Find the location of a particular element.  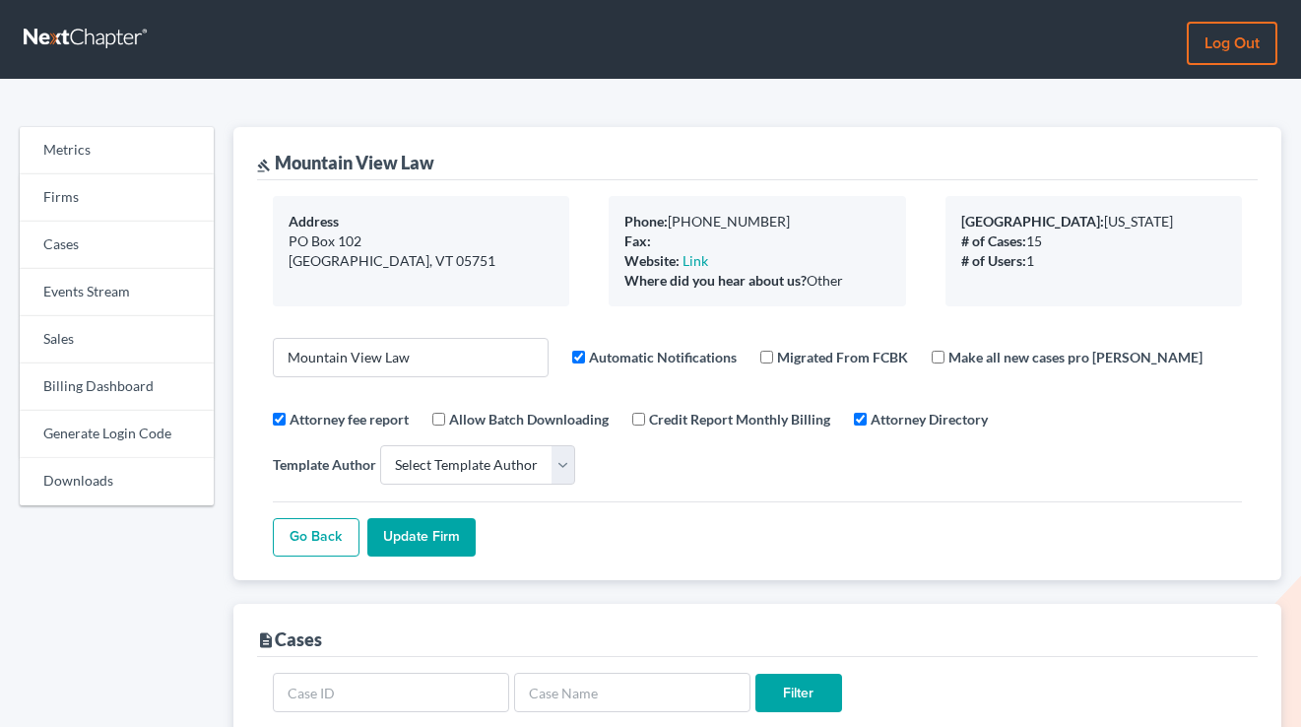

div: 1 is located at coordinates (1093, 261).